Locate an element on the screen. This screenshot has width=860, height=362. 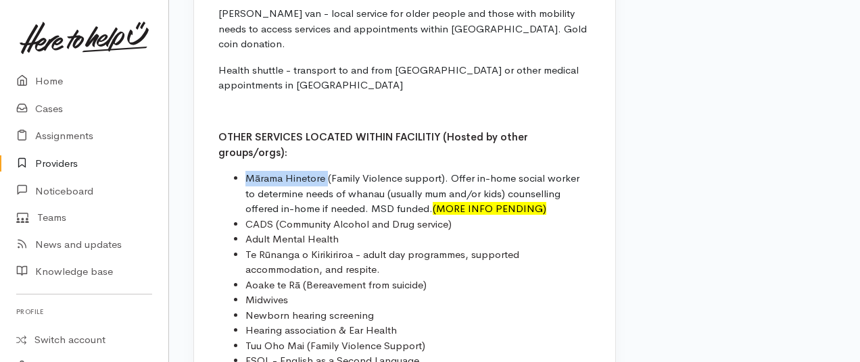
li: CADS (Community Alcohol and Drug service) is located at coordinates (418, 224).